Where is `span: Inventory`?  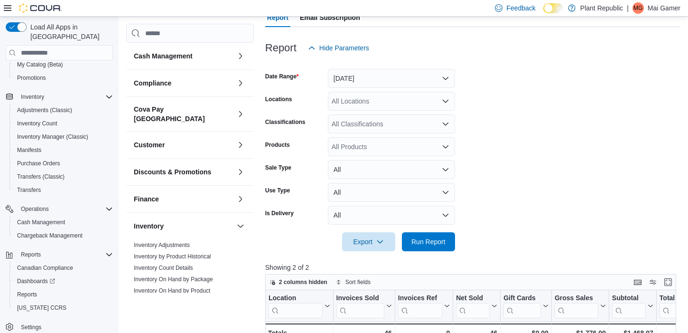 span: Inventory is located at coordinates (65, 97).